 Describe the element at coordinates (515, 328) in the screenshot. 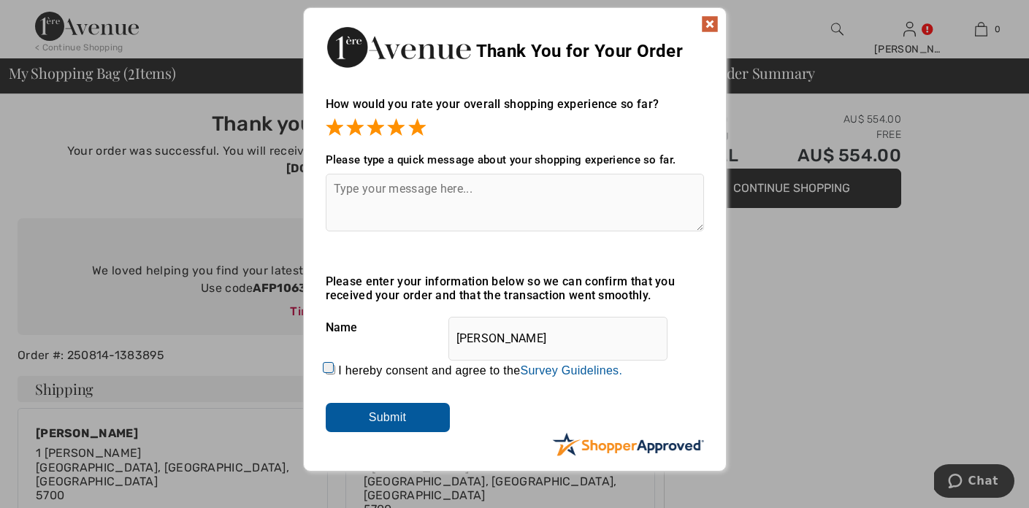

I see `div: Name` at that location.